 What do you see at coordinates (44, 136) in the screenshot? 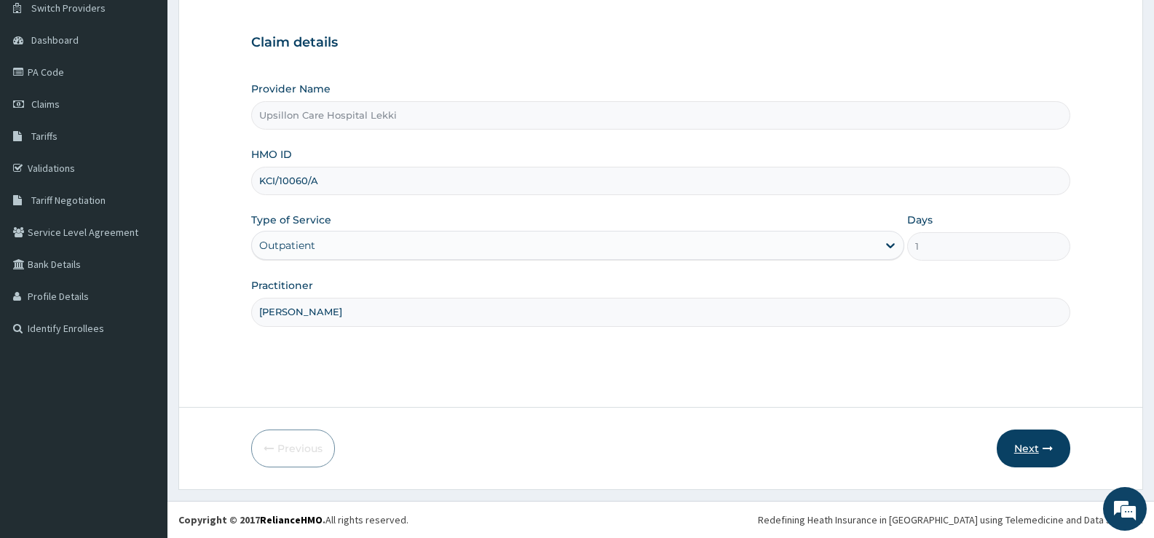
I see `span: Tariffs` at bounding box center [44, 136].